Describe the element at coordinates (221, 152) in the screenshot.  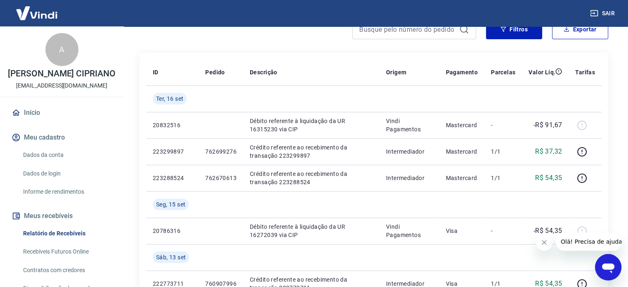
I see `p: 762699276` at that location.